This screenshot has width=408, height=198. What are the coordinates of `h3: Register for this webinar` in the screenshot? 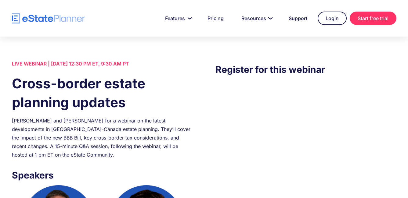 It's located at (306, 70).